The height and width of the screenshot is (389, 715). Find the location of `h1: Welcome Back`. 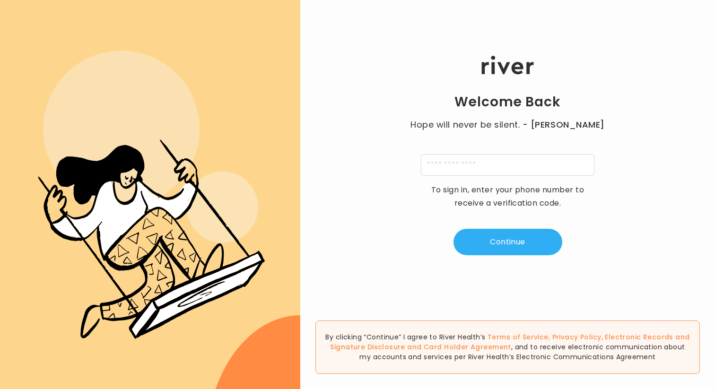

h1: Welcome Back is located at coordinates (508, 102).